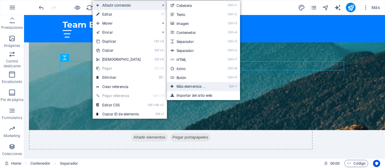 This screenshot has height=168, width=385. I want to click on a: Enviar, so click(125, 33).